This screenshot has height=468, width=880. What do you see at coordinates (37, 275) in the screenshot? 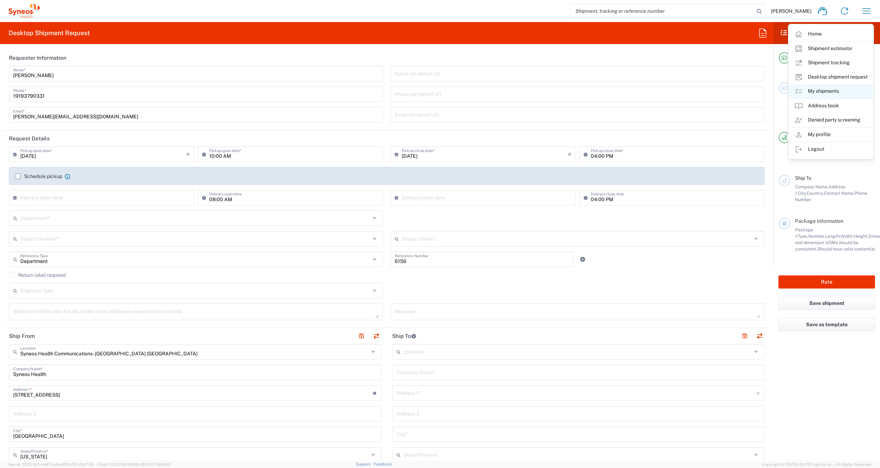
I see `label: Return label required` at bounding box center [37, 275].